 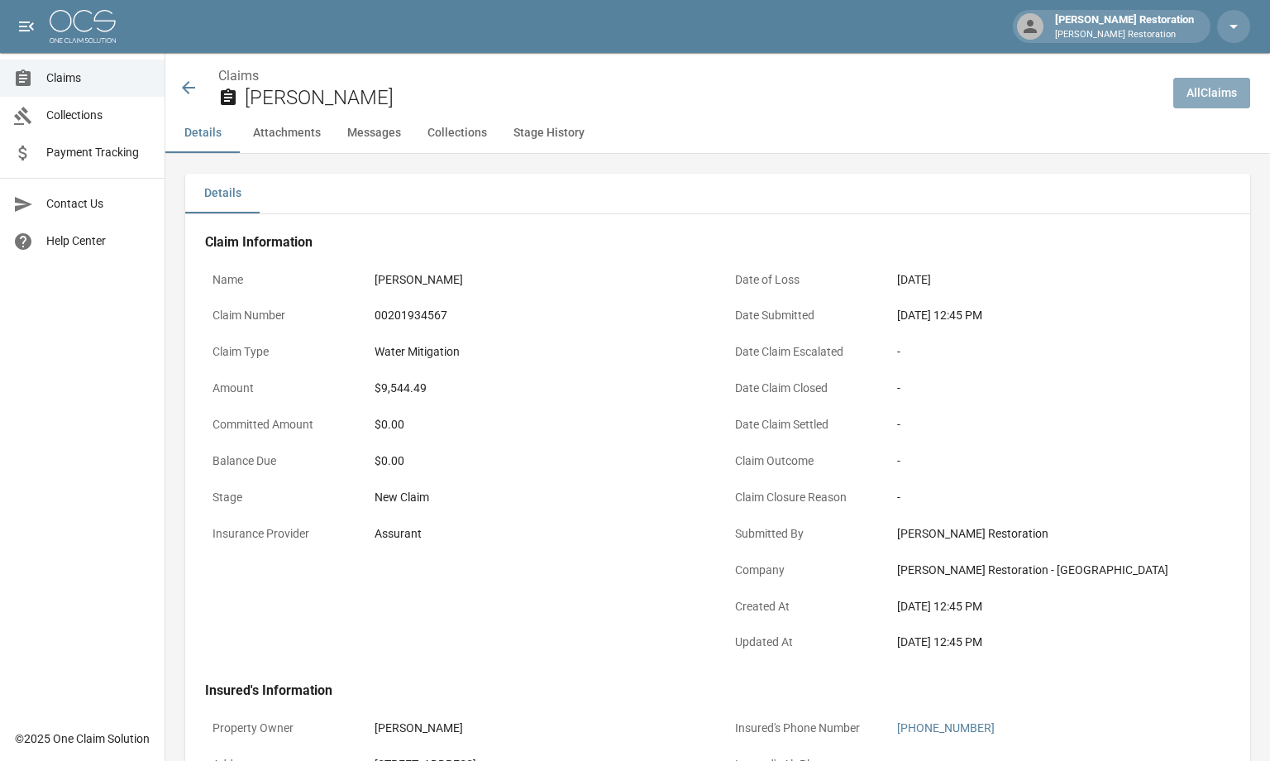 I want to click on p: Claim Closure Reason, so click(x=802, y=497).